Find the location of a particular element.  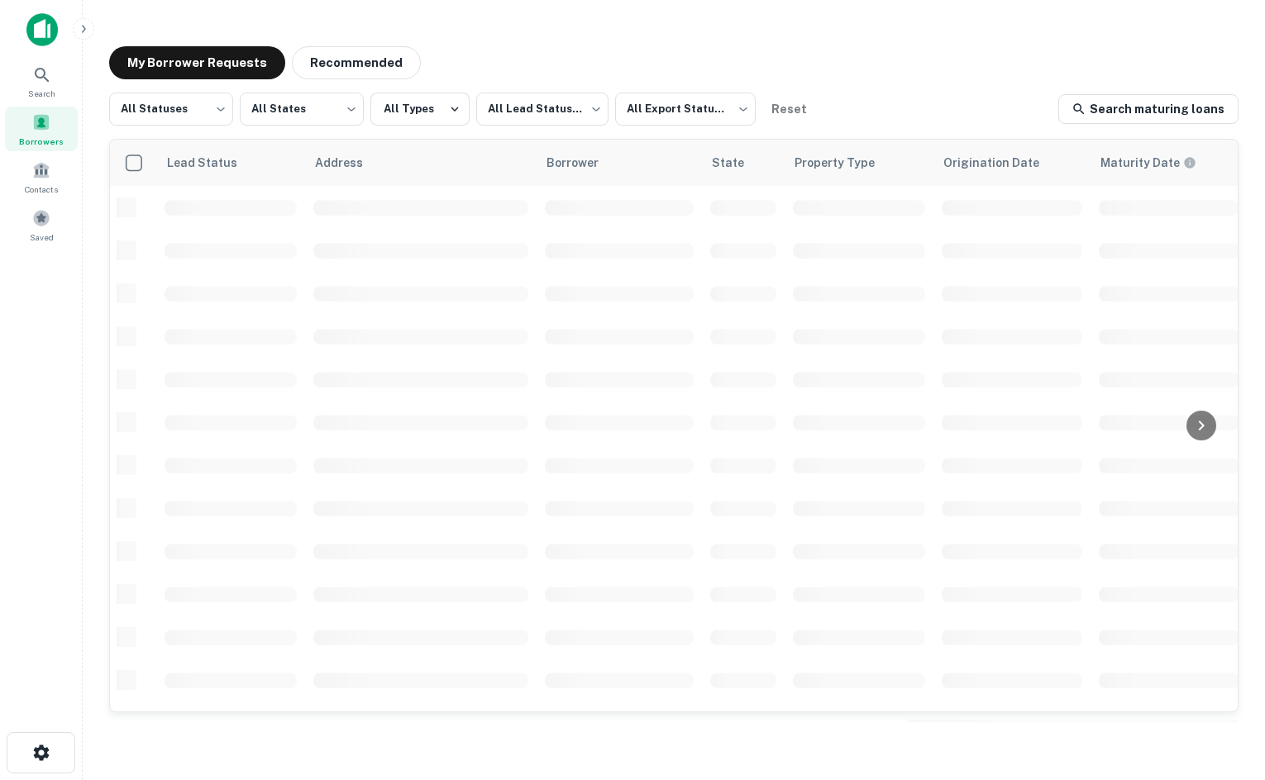

button: Recommended is located at coordinates (356, 63).